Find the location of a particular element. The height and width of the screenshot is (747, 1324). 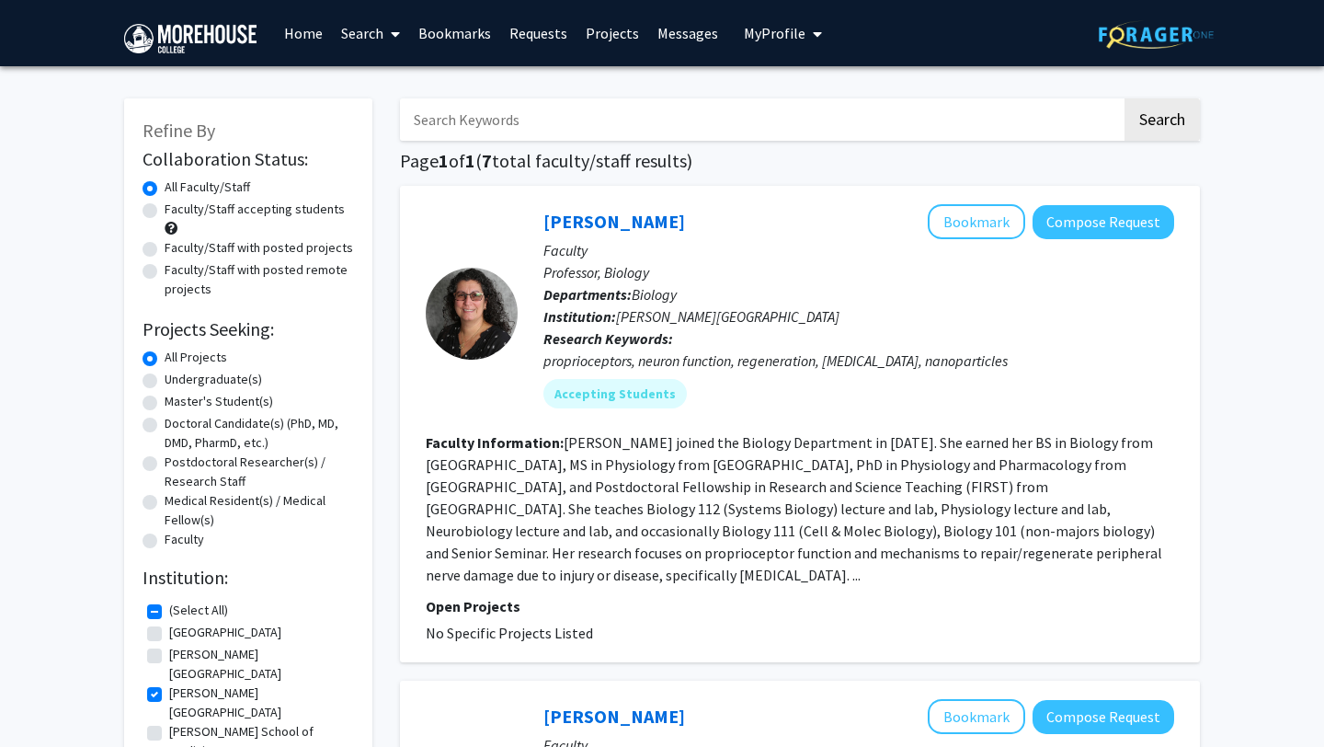

label: Faculty/Staff with posted projects is located at coordinates (258, 247).